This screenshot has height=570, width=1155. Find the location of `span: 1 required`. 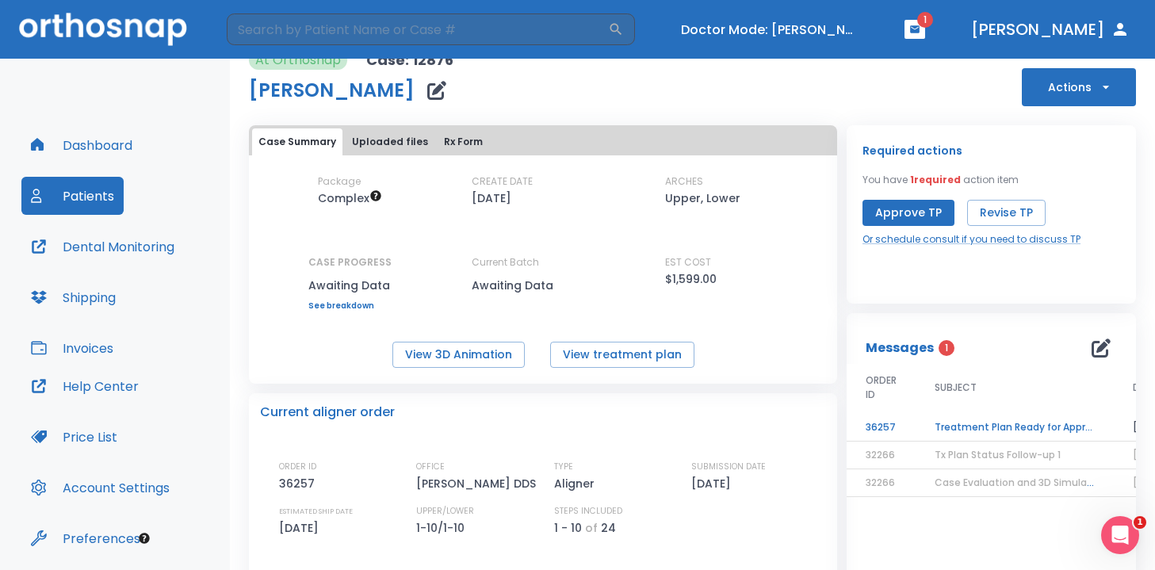

span: 1 required is located at coordinates (935, 179).